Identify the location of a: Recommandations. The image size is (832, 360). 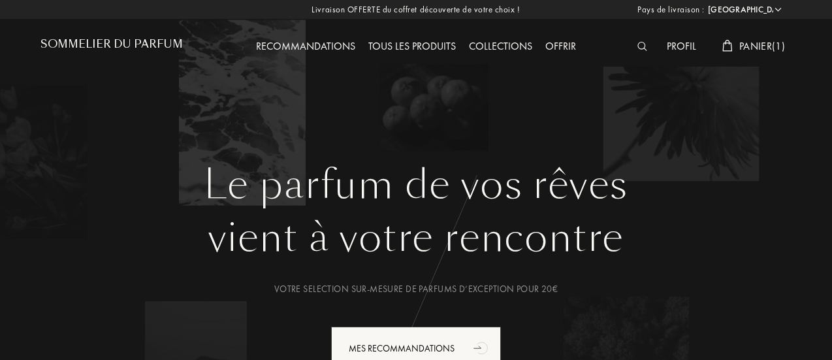
(306, 46).